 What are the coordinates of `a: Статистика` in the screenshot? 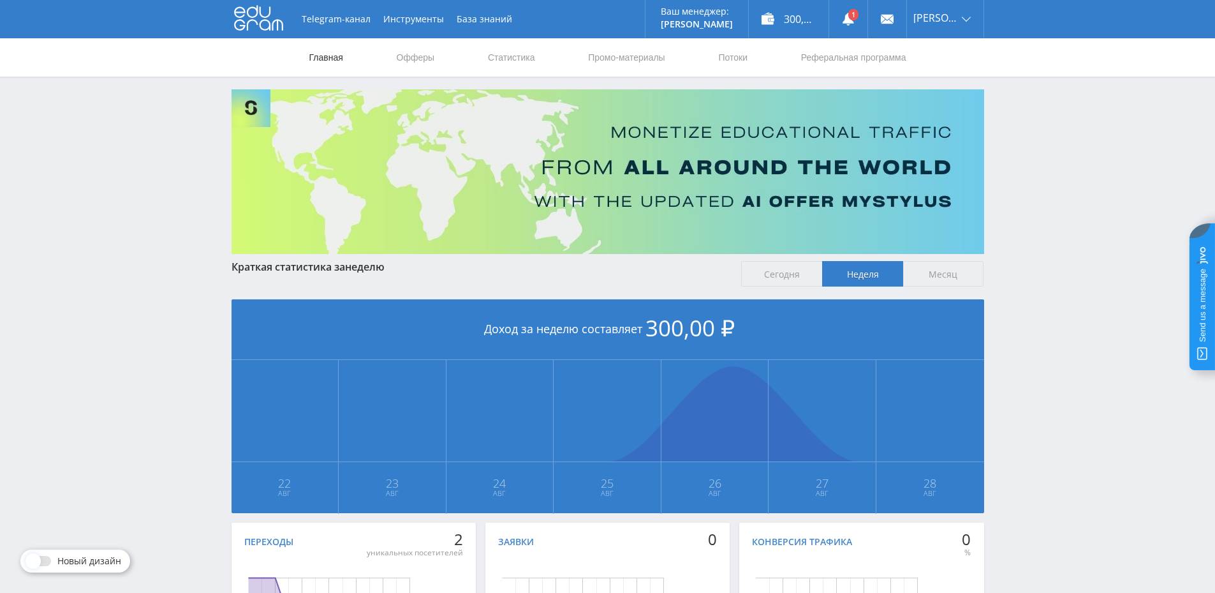 It's located at (512, 57).